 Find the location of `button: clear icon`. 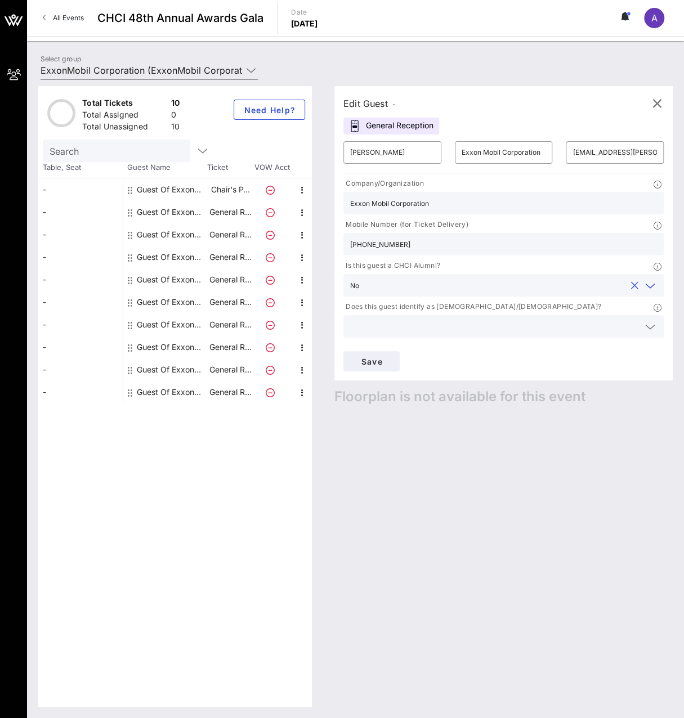

button: clear icon is located at coordinates (634, 286).